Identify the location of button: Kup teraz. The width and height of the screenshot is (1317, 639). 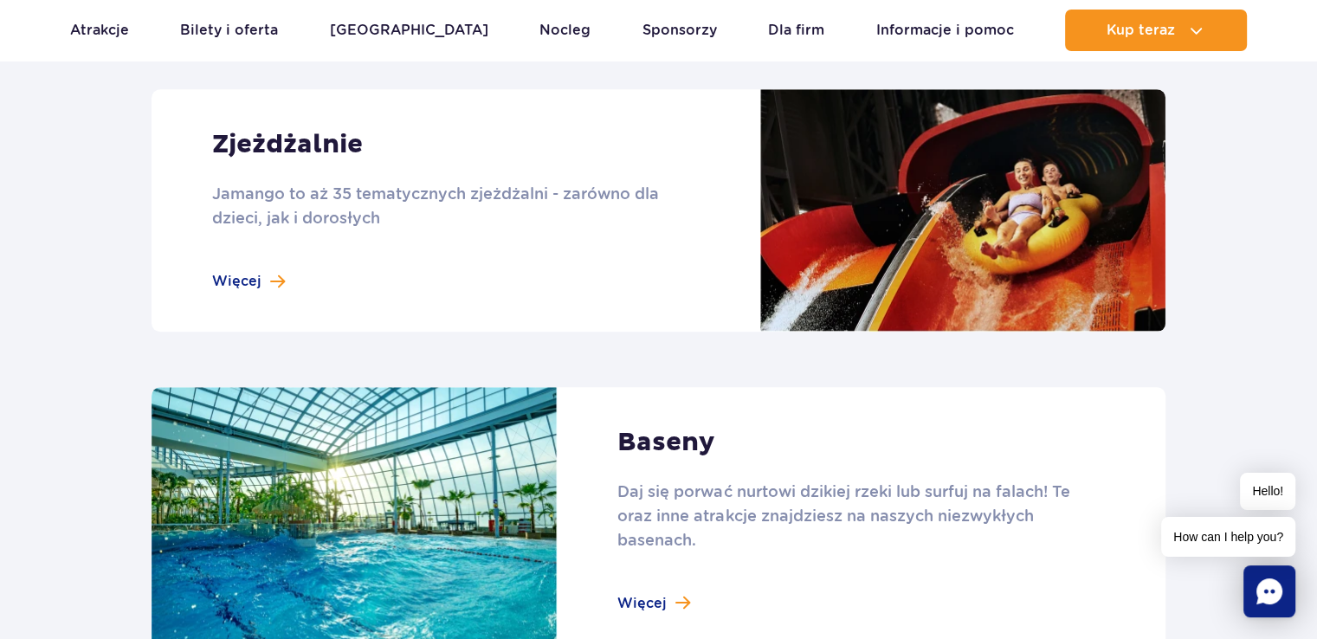
(1156, 30).